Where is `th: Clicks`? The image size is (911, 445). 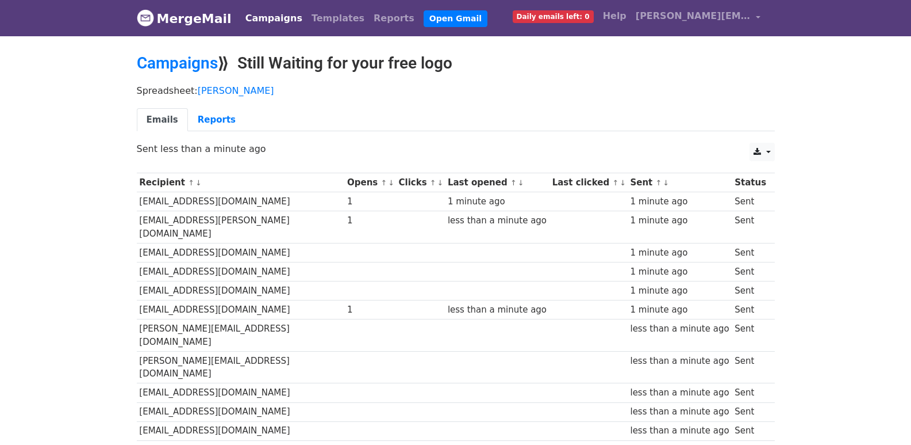
th: Clicks is located at coordinates (420, 182).